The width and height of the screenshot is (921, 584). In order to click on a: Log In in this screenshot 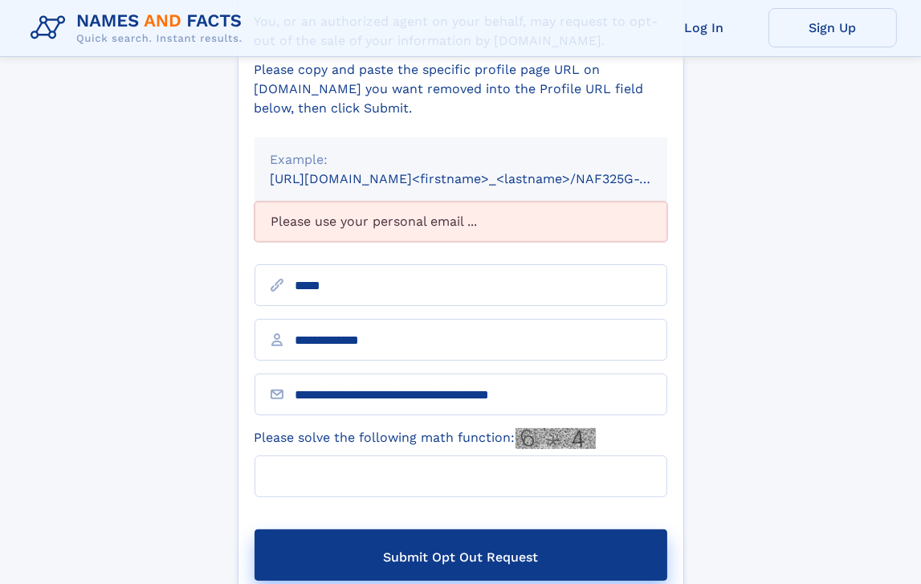, I will do `click(704, 27)`.